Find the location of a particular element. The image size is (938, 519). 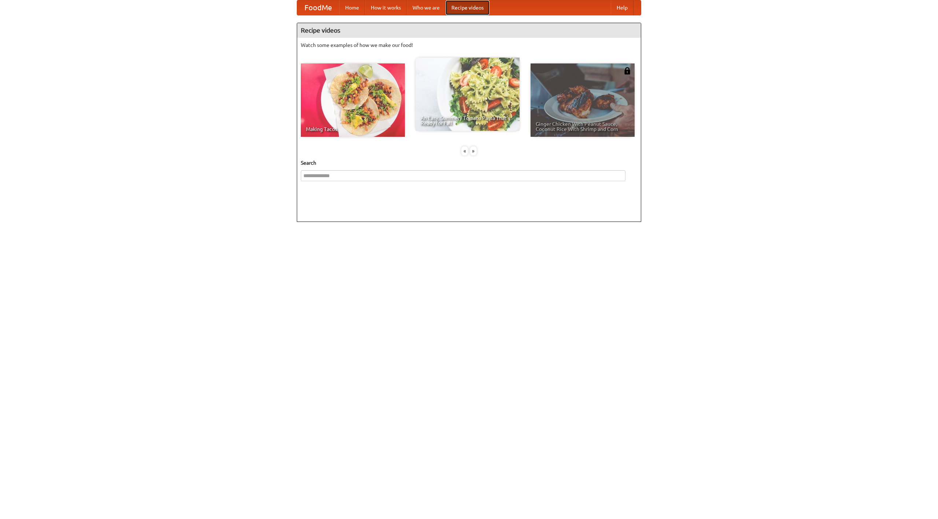

span: An Easy, Summery Tomato Pasta That's Ready for Fall is located at coordinates (468, 121).